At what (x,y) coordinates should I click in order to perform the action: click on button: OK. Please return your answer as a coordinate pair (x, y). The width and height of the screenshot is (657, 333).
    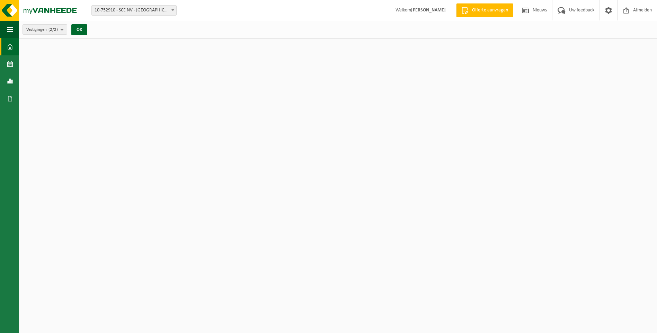
    Looking at the image, I should click on (79, 30).